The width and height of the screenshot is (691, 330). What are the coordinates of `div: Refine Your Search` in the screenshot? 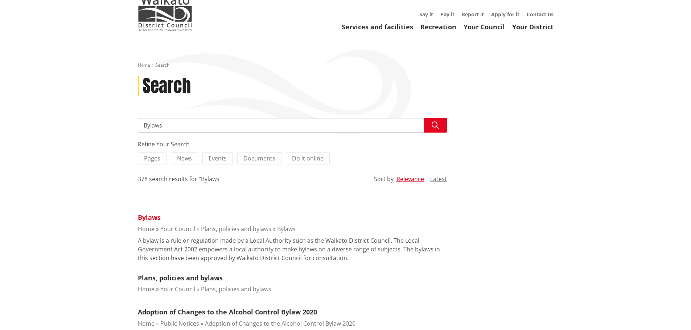 It's located at (292, 144).